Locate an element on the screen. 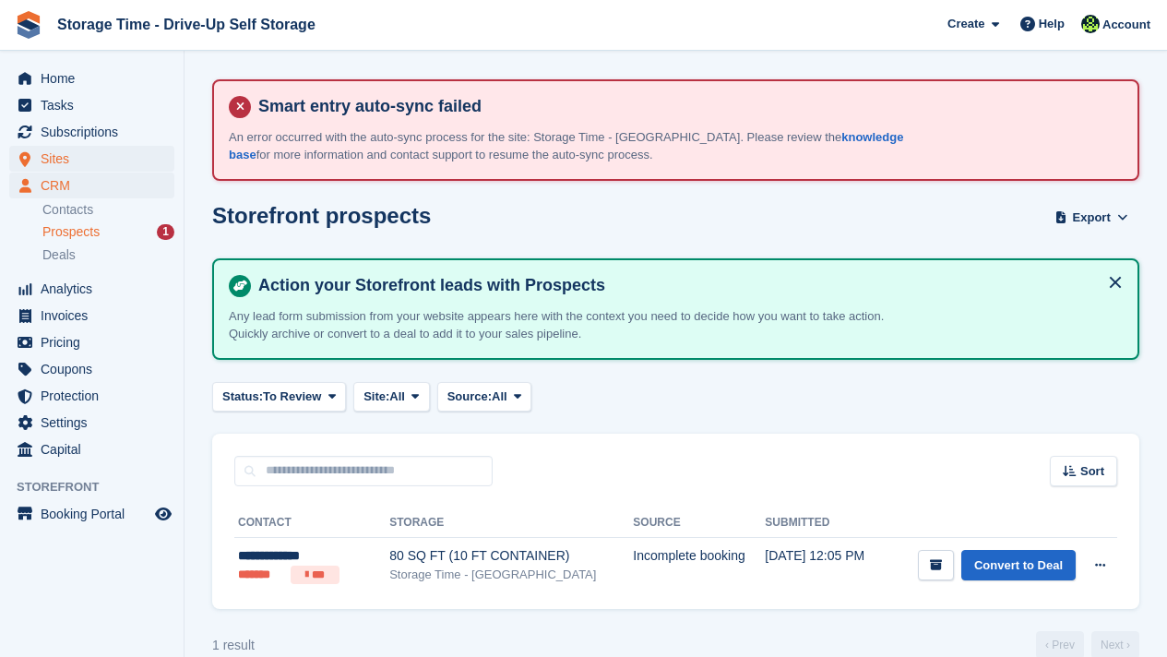 The image size is (1167, 657). th: Source is located at coordinates (698, 523).